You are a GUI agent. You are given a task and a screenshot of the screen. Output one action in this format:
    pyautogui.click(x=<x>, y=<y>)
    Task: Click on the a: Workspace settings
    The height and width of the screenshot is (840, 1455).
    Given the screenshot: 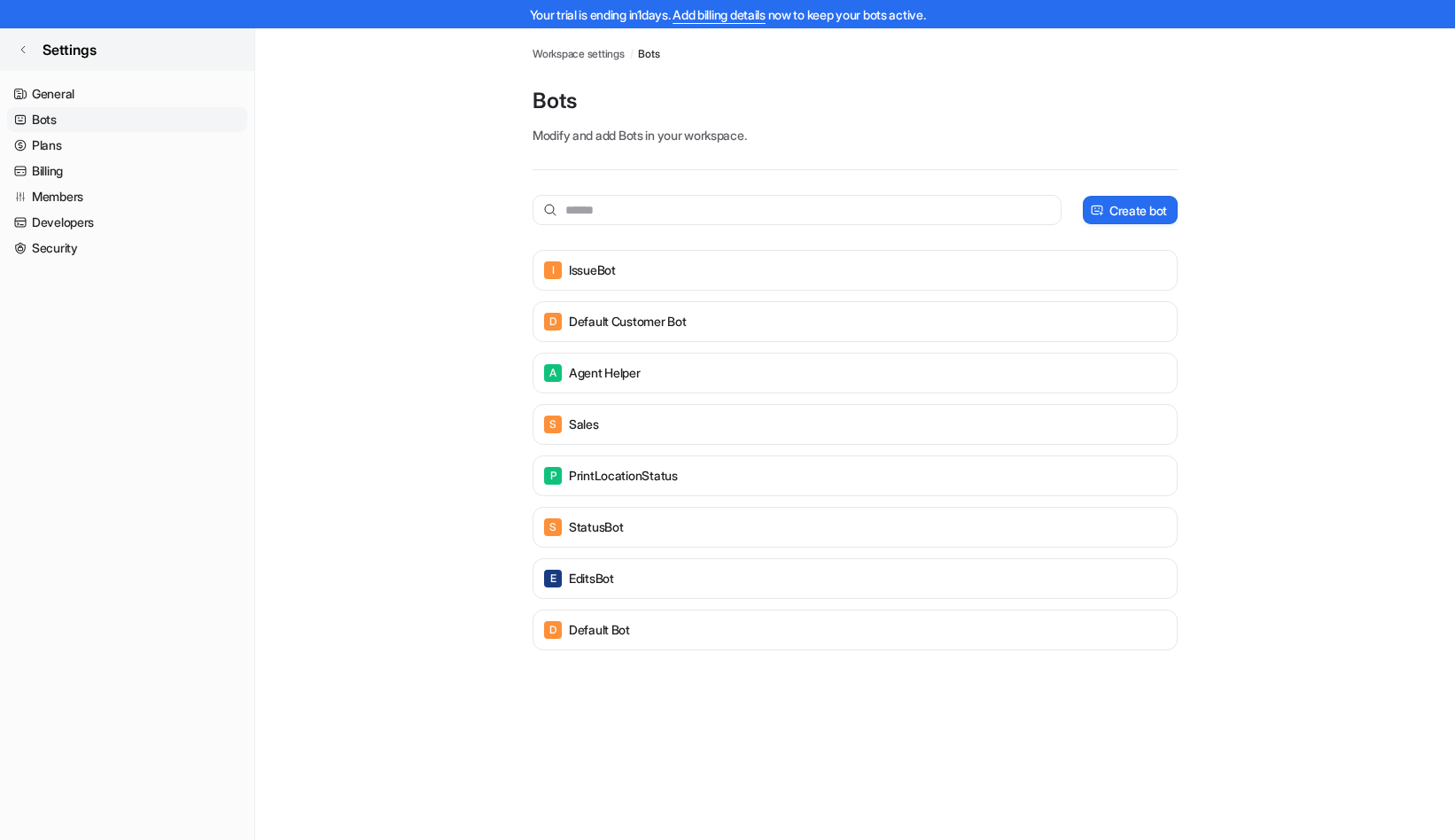 What is the action you would take?
    pyautogui.click(x=578, y=54)
    